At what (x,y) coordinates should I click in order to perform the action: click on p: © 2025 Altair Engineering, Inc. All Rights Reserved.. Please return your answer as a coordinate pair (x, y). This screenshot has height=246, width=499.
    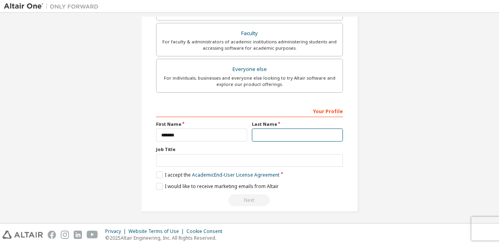
    Looking at the image, I should click on (166, 238).